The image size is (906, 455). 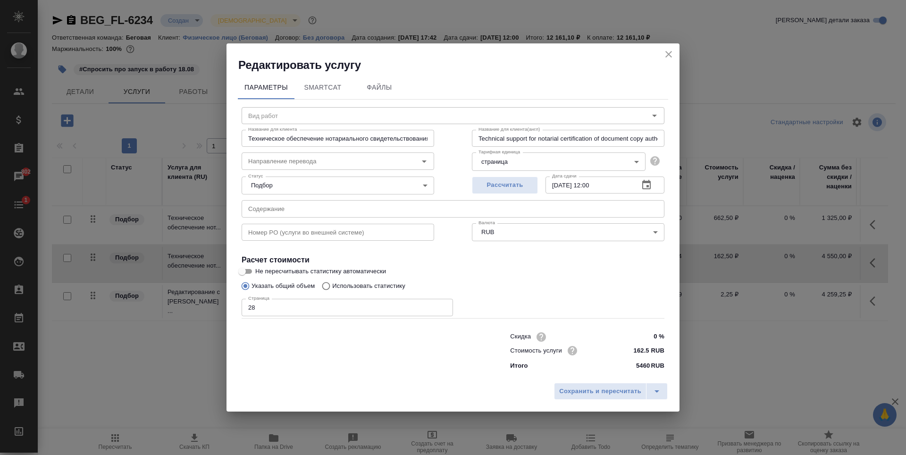 What do you see at coordinates (453, 260) in the screenshot?
I see `h4: Расчет стоимости` at bounding box center [453, 260].